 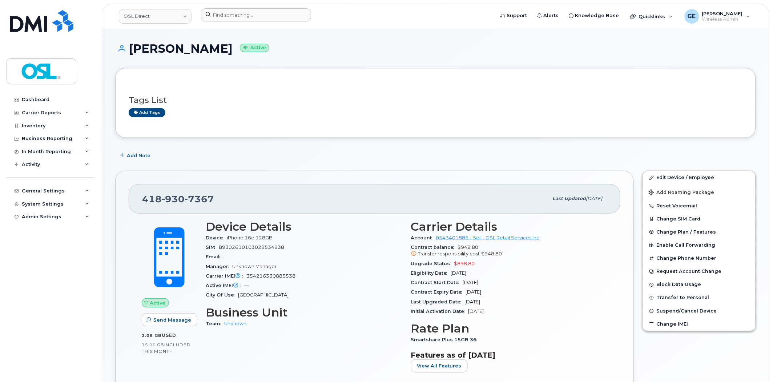 I want to click on span: Initial Activation Date, so click(x=440, y=311).